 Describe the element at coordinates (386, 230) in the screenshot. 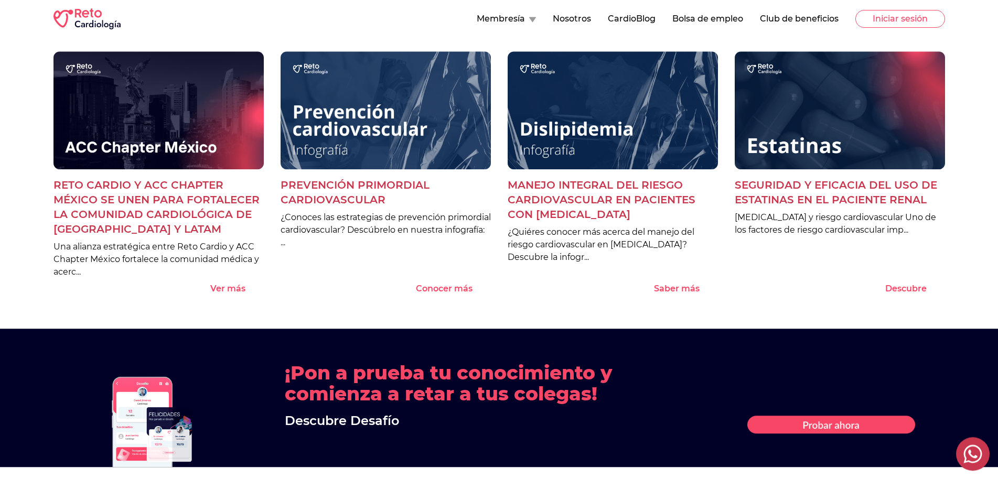

I see `p: ¿Conoces las estrategias de prevención primordial cardiovascular? Descúbrelo en nuestra infografí...` at that location.